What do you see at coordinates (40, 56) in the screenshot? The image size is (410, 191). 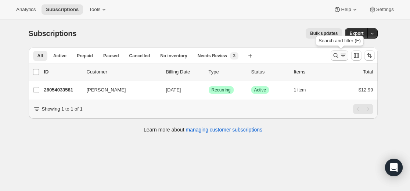 I see `span: All` at bounding box center [40, 56].